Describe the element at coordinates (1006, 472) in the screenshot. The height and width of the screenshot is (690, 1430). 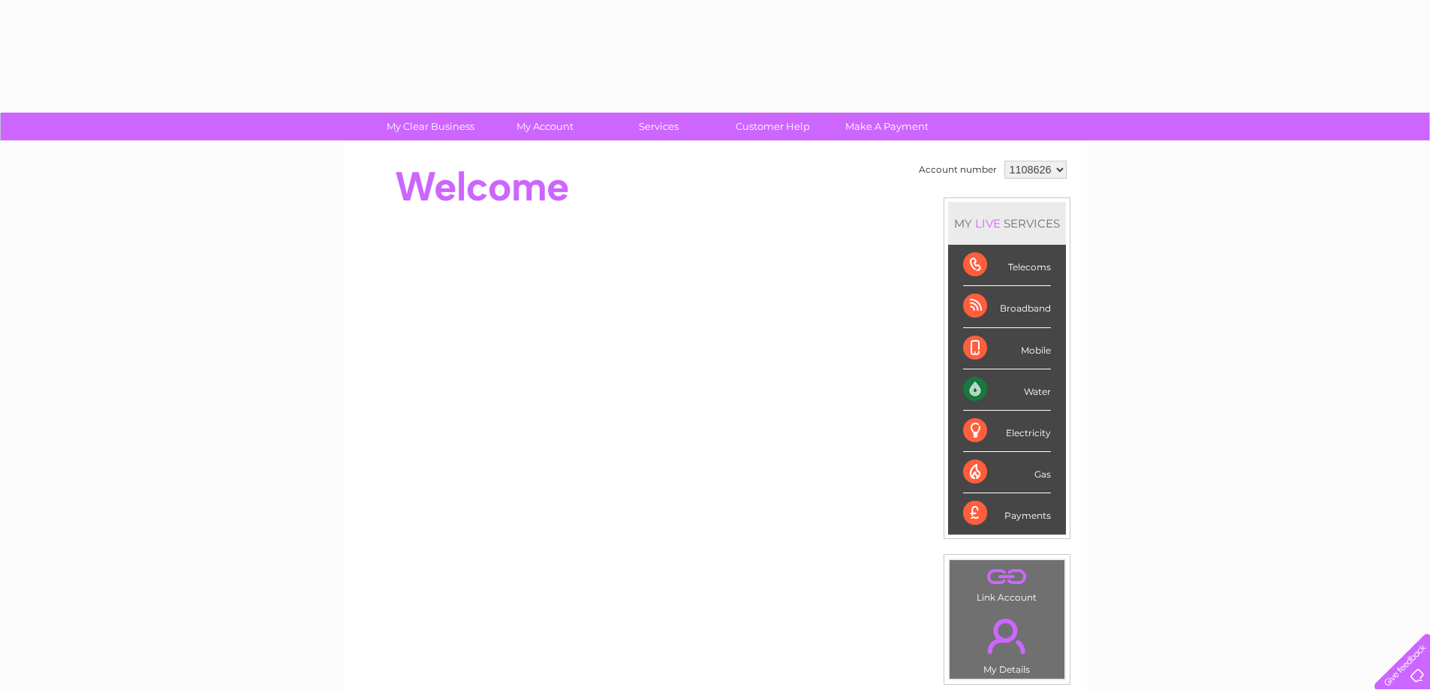
I see `div: Gas` at that location.